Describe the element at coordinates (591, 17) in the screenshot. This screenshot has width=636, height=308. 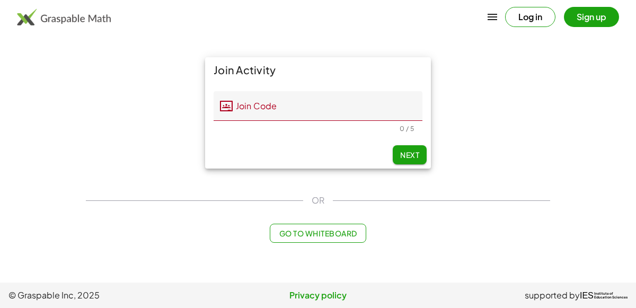
I see `button: Sign up` at that location.